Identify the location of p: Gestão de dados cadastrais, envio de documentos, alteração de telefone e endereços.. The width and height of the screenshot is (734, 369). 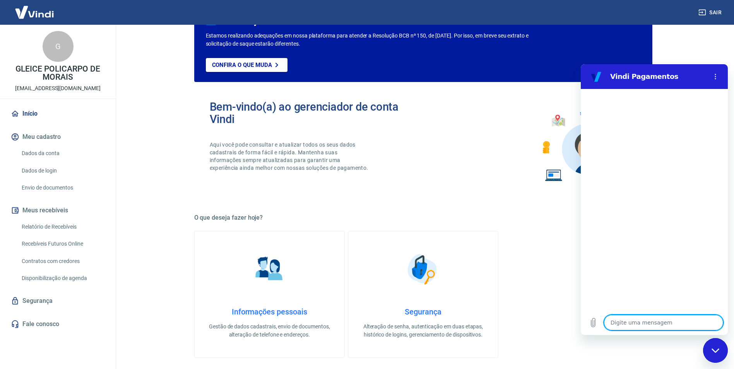
(269, 331).